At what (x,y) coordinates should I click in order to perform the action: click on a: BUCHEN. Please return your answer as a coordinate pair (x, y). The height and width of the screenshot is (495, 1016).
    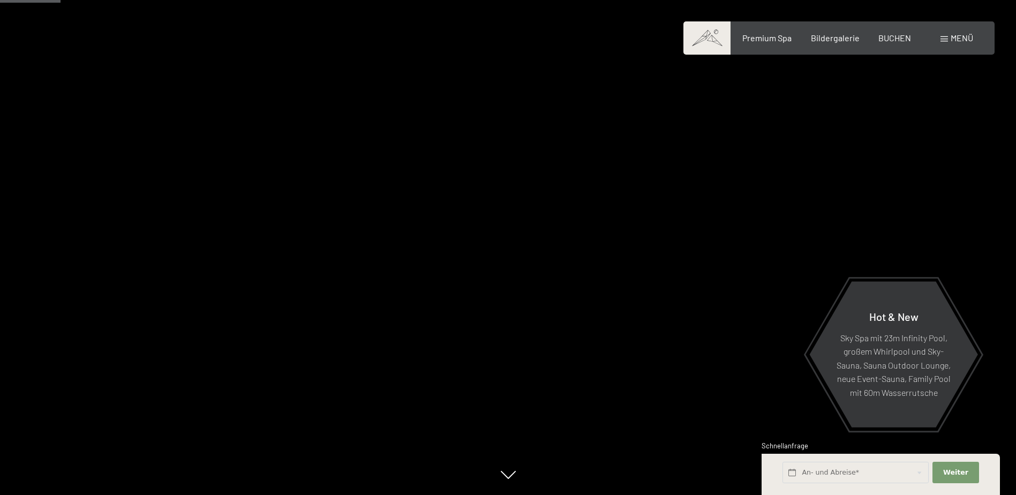
    Looking at the image, I should click on (894, 37).